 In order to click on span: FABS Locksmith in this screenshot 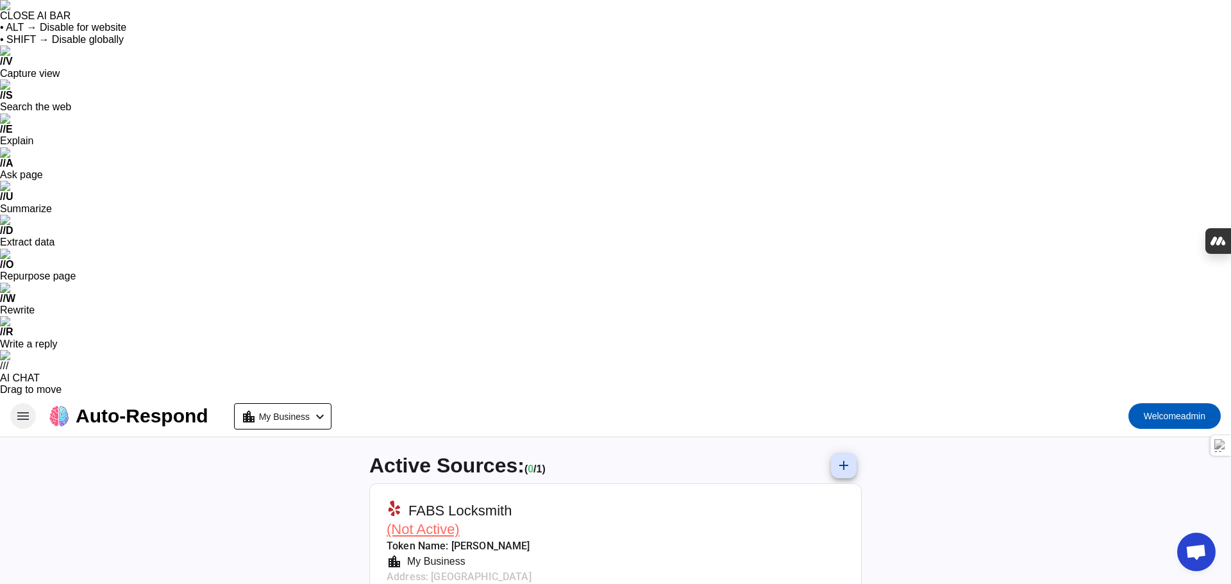, I will do `click(460, 511)`.